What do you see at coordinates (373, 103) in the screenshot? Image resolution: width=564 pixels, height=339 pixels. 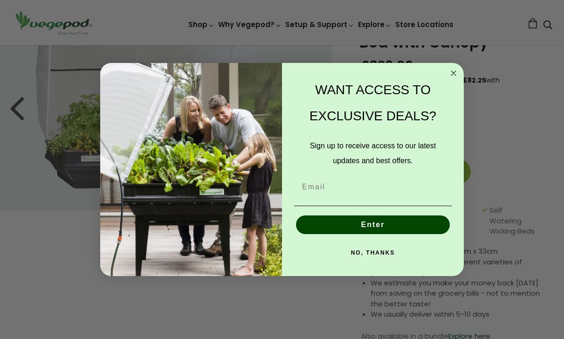 I see `span: WANT ACCESS TO EXCLUSIVE DEALS?` at bounding box center [373, 103].